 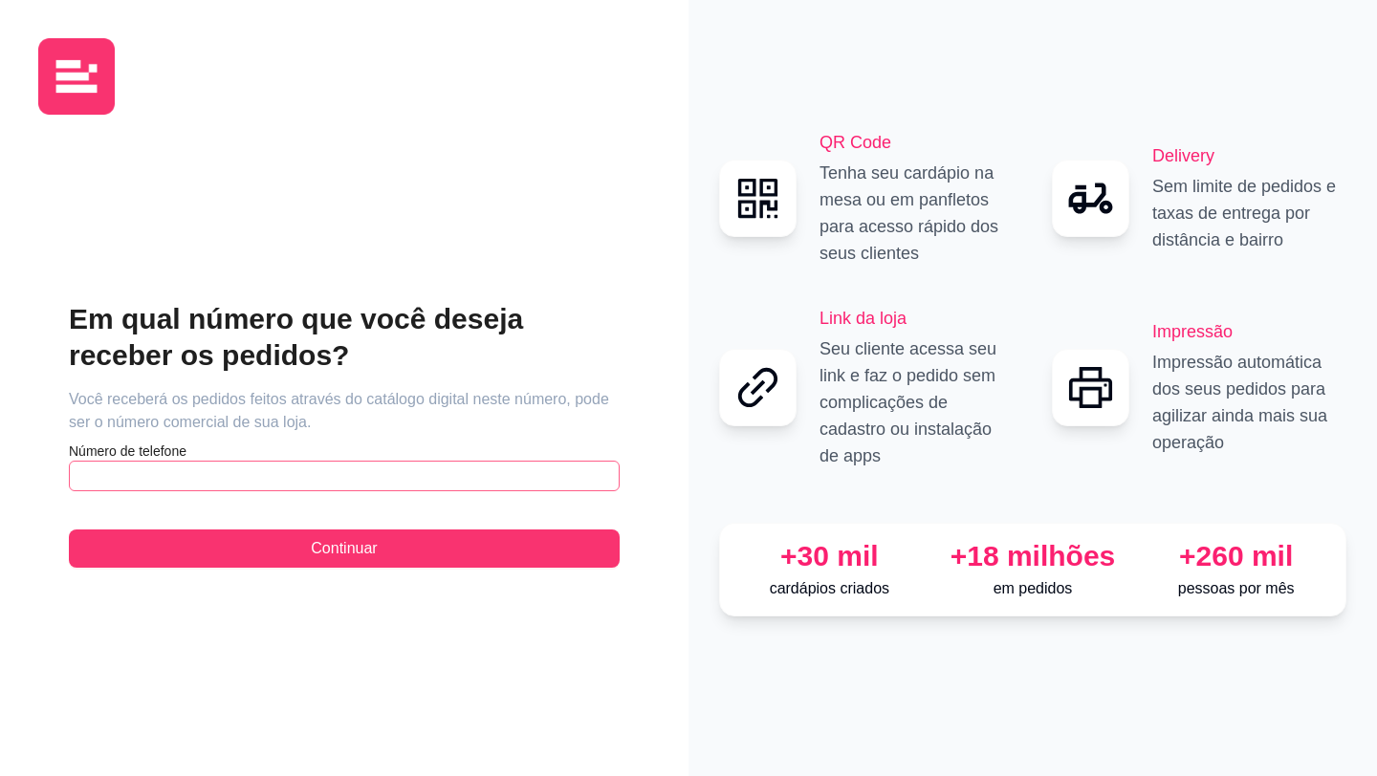 What do you see at coordinates (916, 142) in the screenshot?
I see `h2: QR Code` at bounding box center [916, 142].